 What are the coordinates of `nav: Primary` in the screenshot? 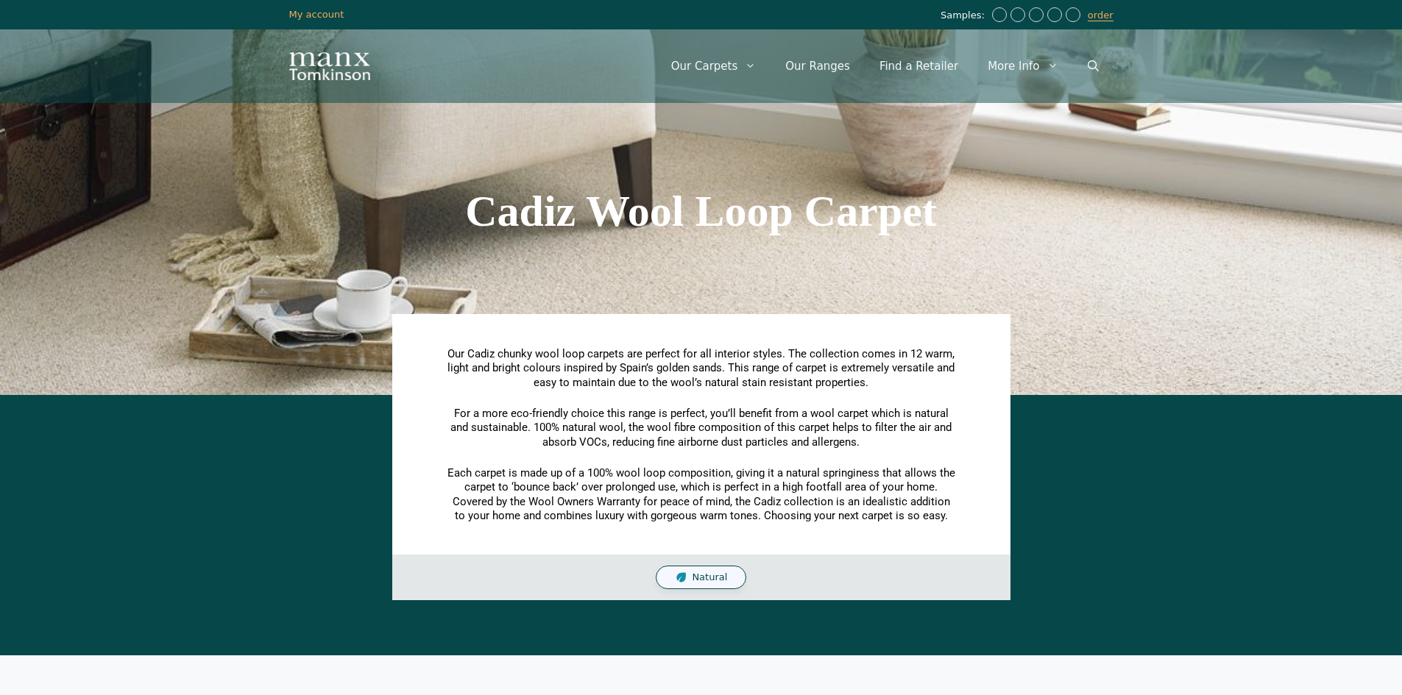 It's located at (885, 66).